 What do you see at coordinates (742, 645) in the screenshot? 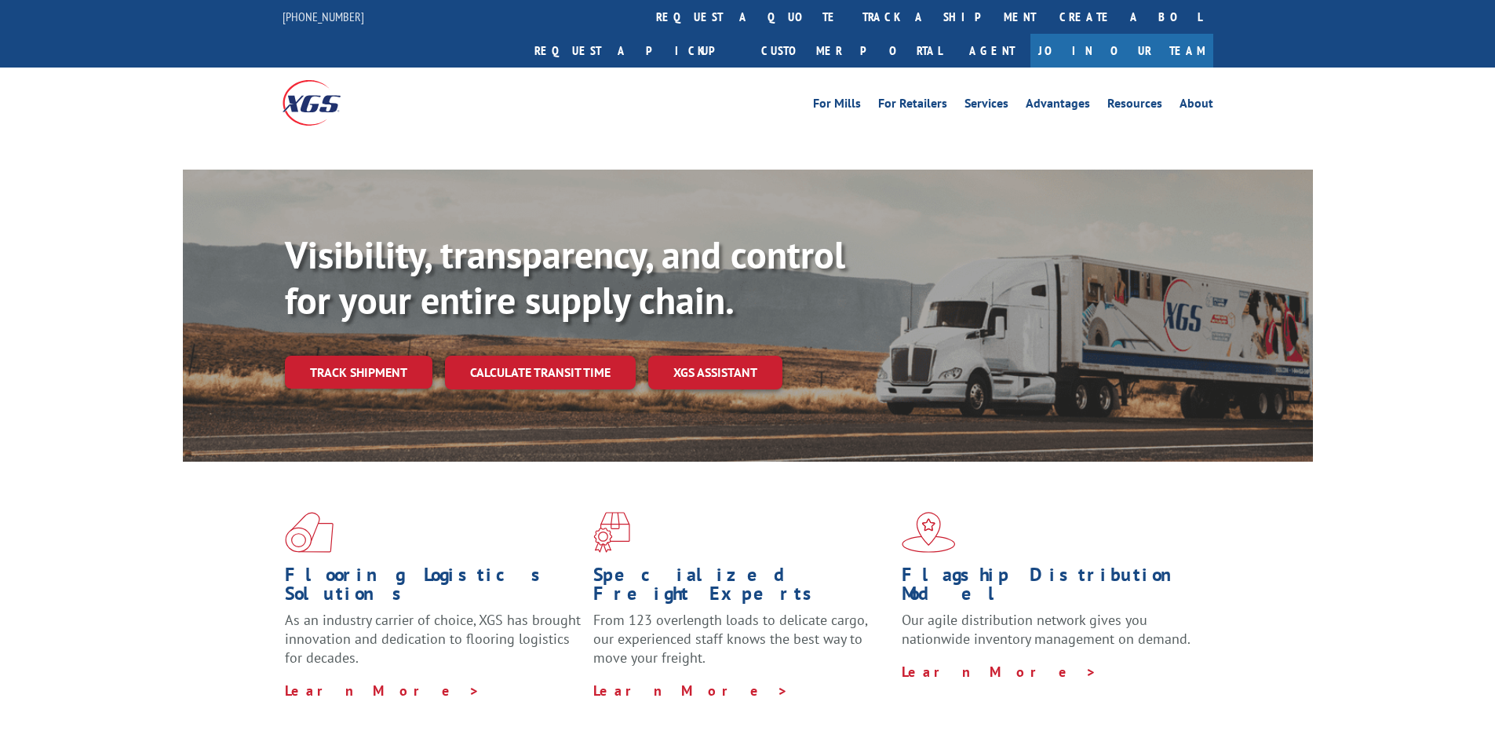
I see `p: From 123 overlength loads to delicate cargo, our experienced staff knows the best way to move you...` at bounding box center [742, 645].